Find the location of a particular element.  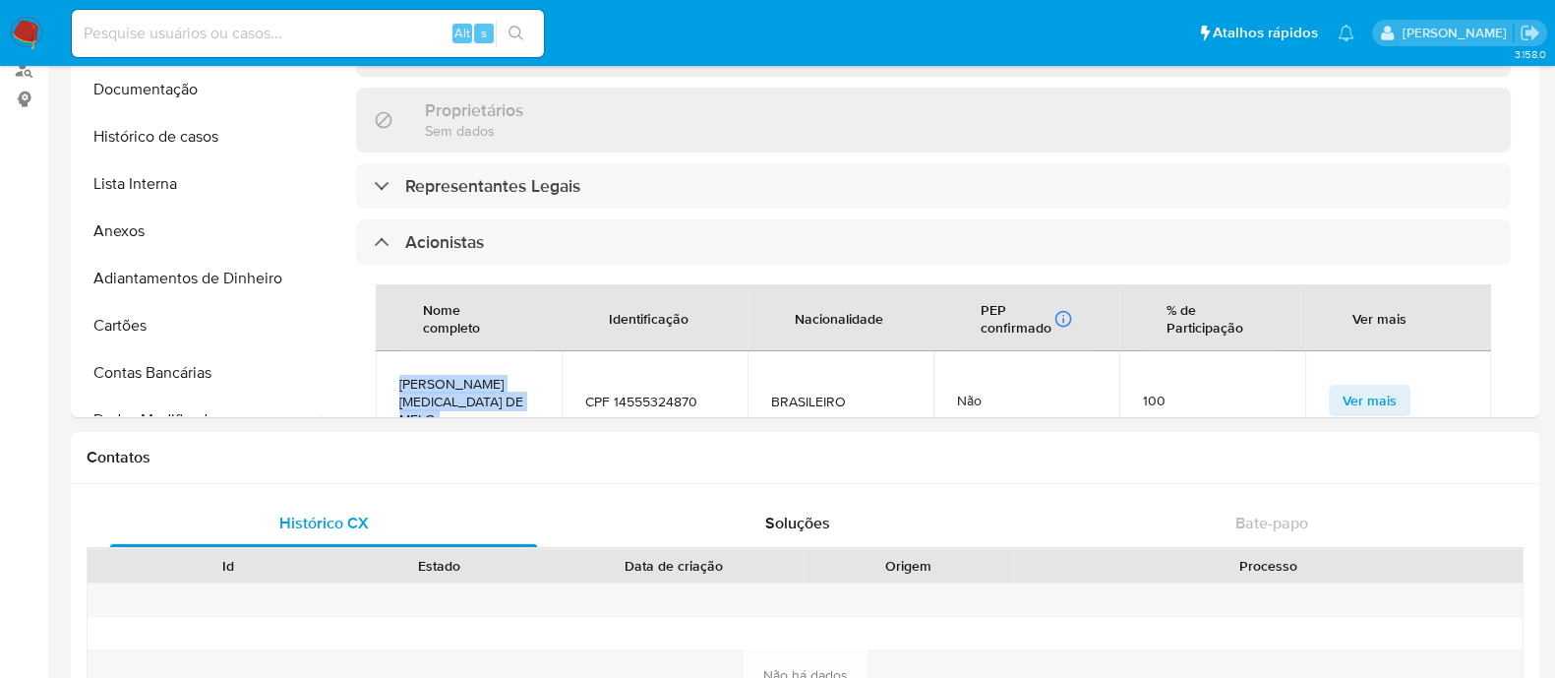

div: Data de criação is located at coordinates (674, 566).